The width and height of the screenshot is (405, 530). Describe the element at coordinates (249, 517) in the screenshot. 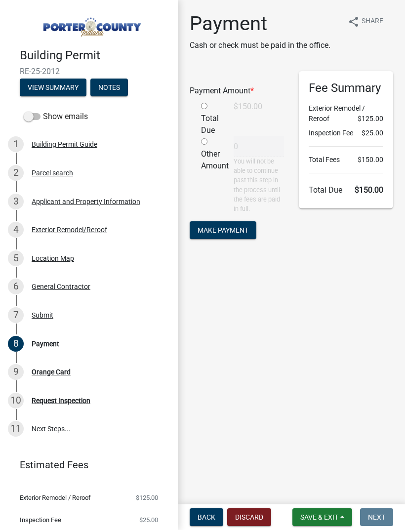

I see `button: Discard` at that location.